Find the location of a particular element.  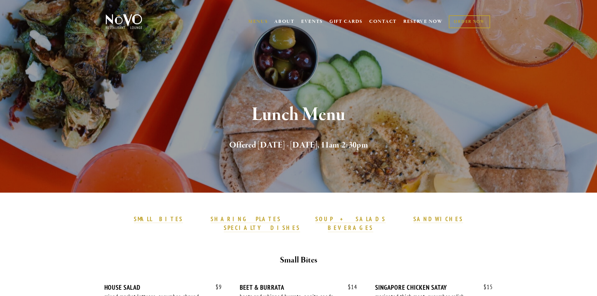

strong: SOUP + SALADS is located at coordinates (350, 219).